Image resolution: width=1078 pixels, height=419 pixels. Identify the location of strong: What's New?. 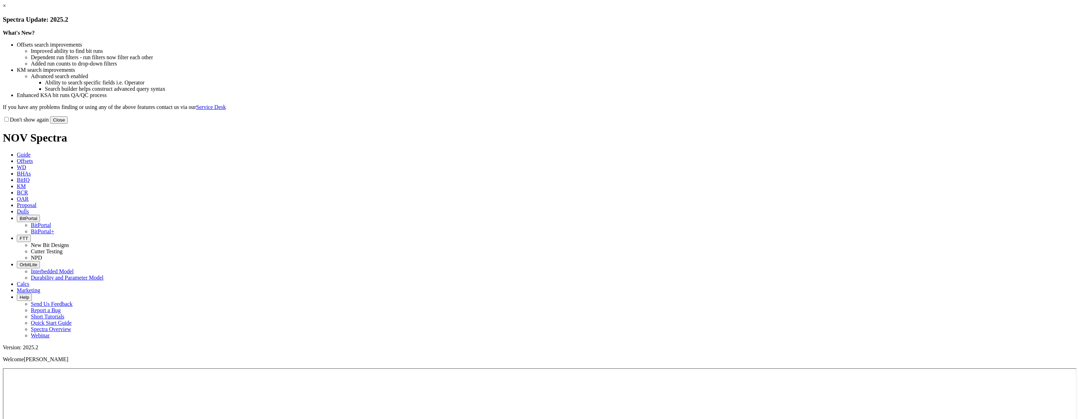
(19, 33).